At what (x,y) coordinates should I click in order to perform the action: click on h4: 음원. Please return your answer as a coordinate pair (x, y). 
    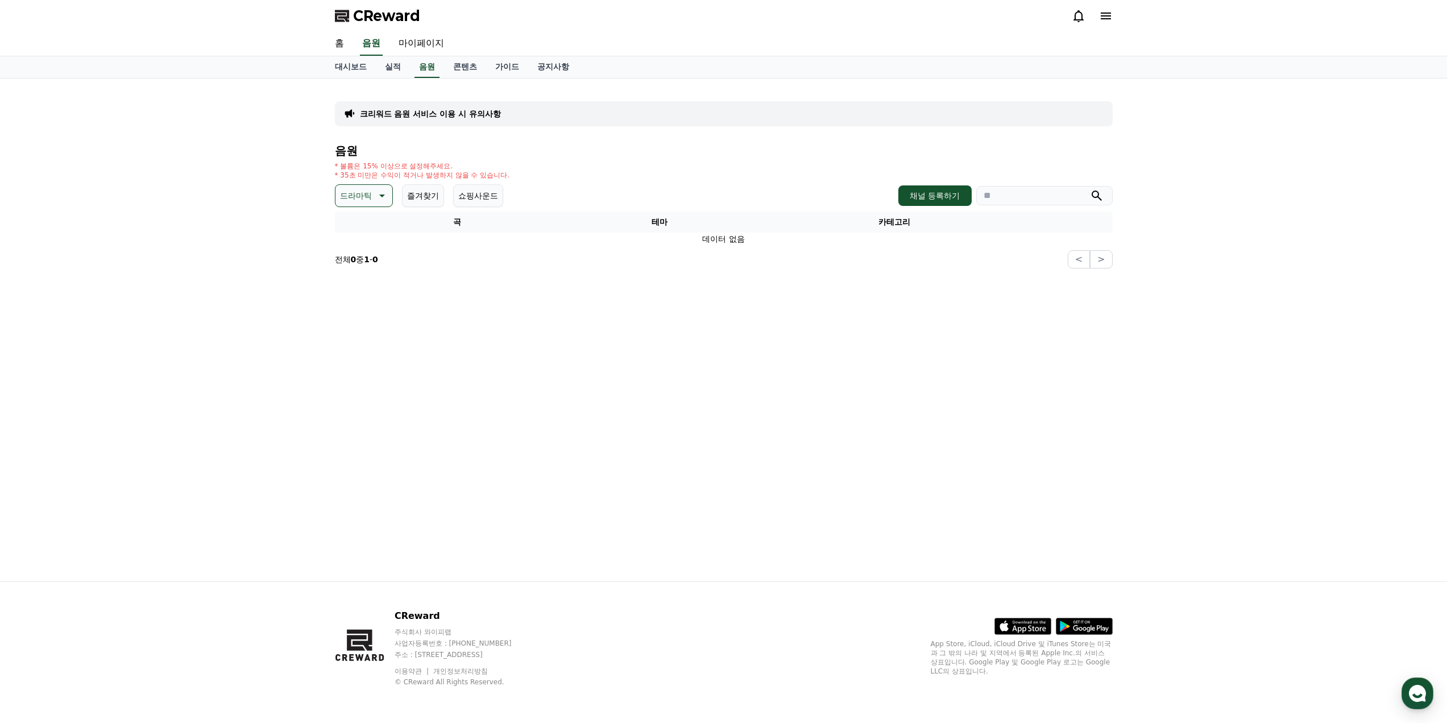
    Looking at the image, I should click on (724, 151).